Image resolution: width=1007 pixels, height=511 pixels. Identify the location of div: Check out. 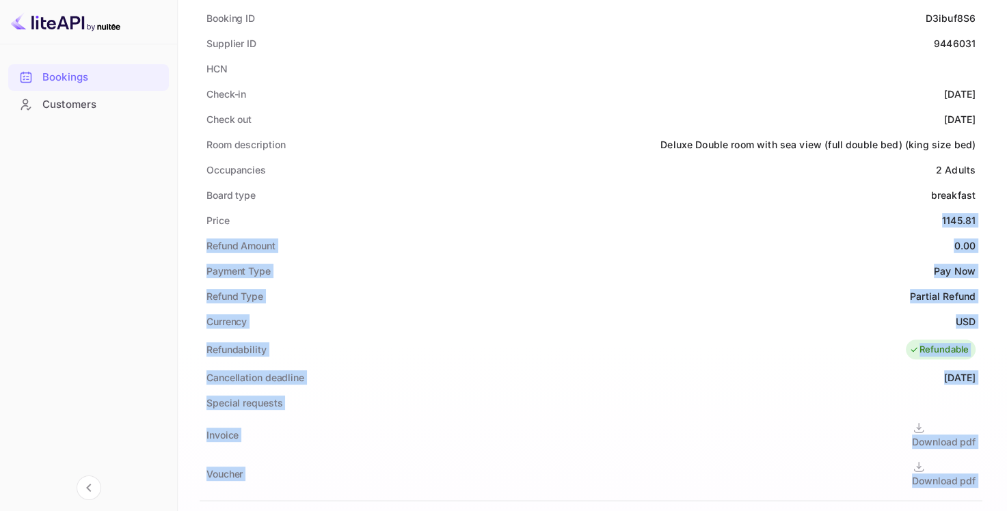
(229, 119).